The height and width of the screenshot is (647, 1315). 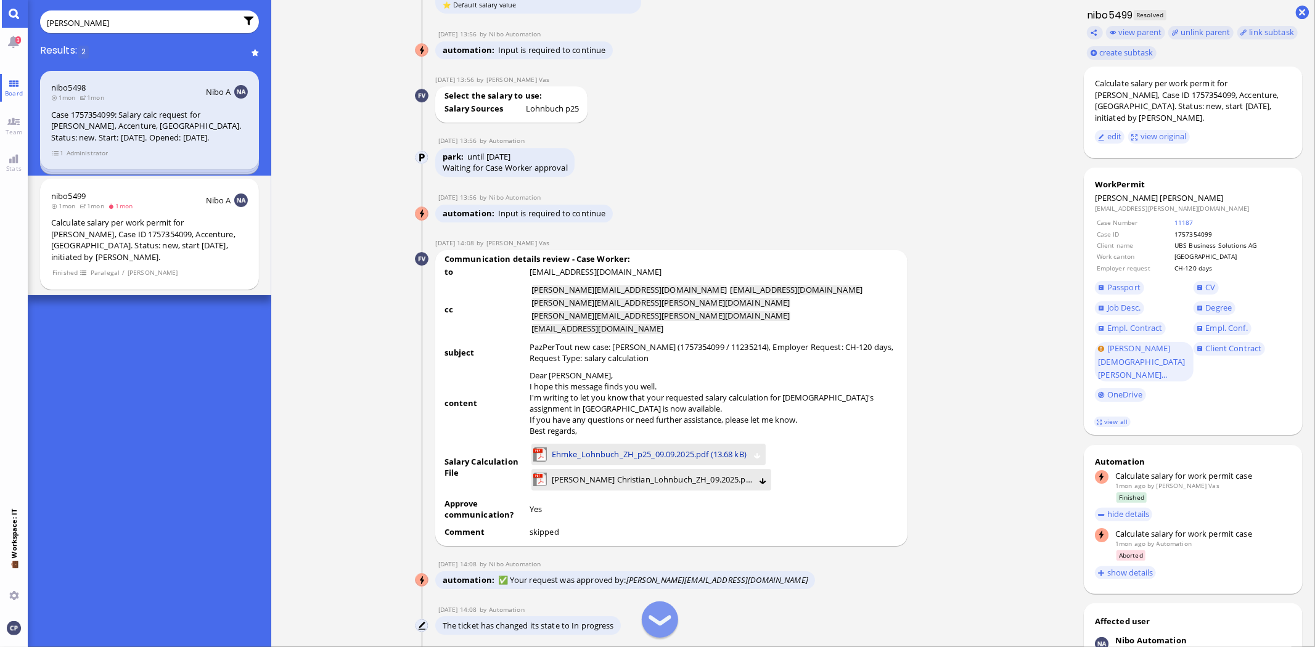 I want to click on span: automation@nibo.ai, so click(x=515, y=34).